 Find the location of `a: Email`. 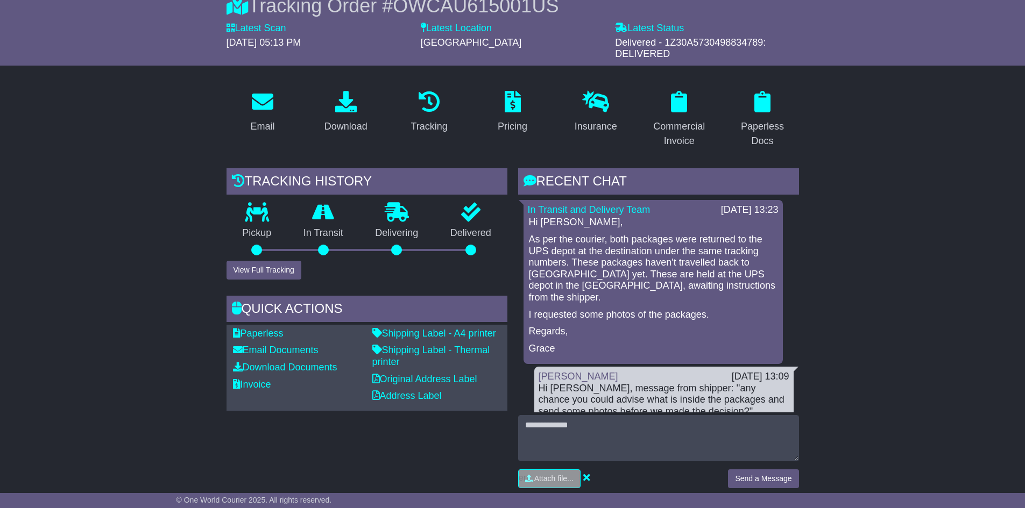

a: Email is located at coordinates (262, 112).